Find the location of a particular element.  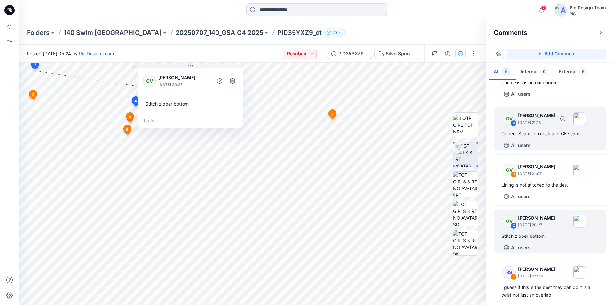

span: 1 is located at coordinates (332, 114).